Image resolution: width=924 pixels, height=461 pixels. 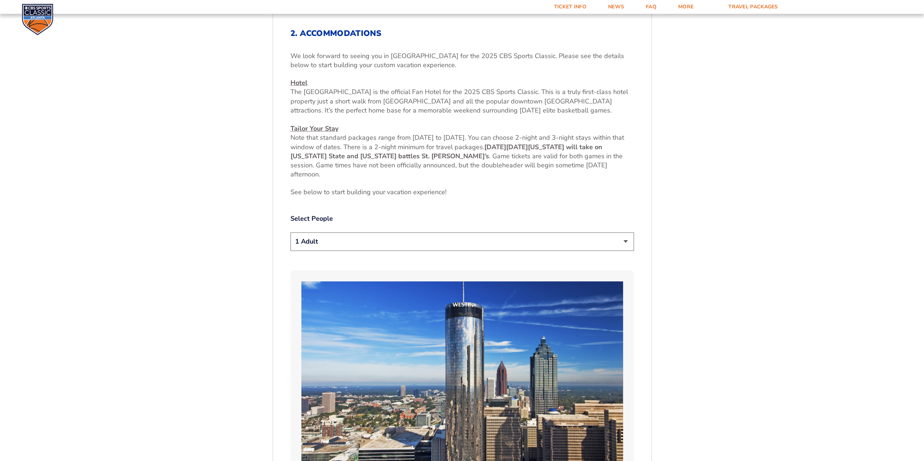 I want to click on span: . Game tickets are valid for both games in the session. Game times have not been officially annou..., so click(x=456, y=165).